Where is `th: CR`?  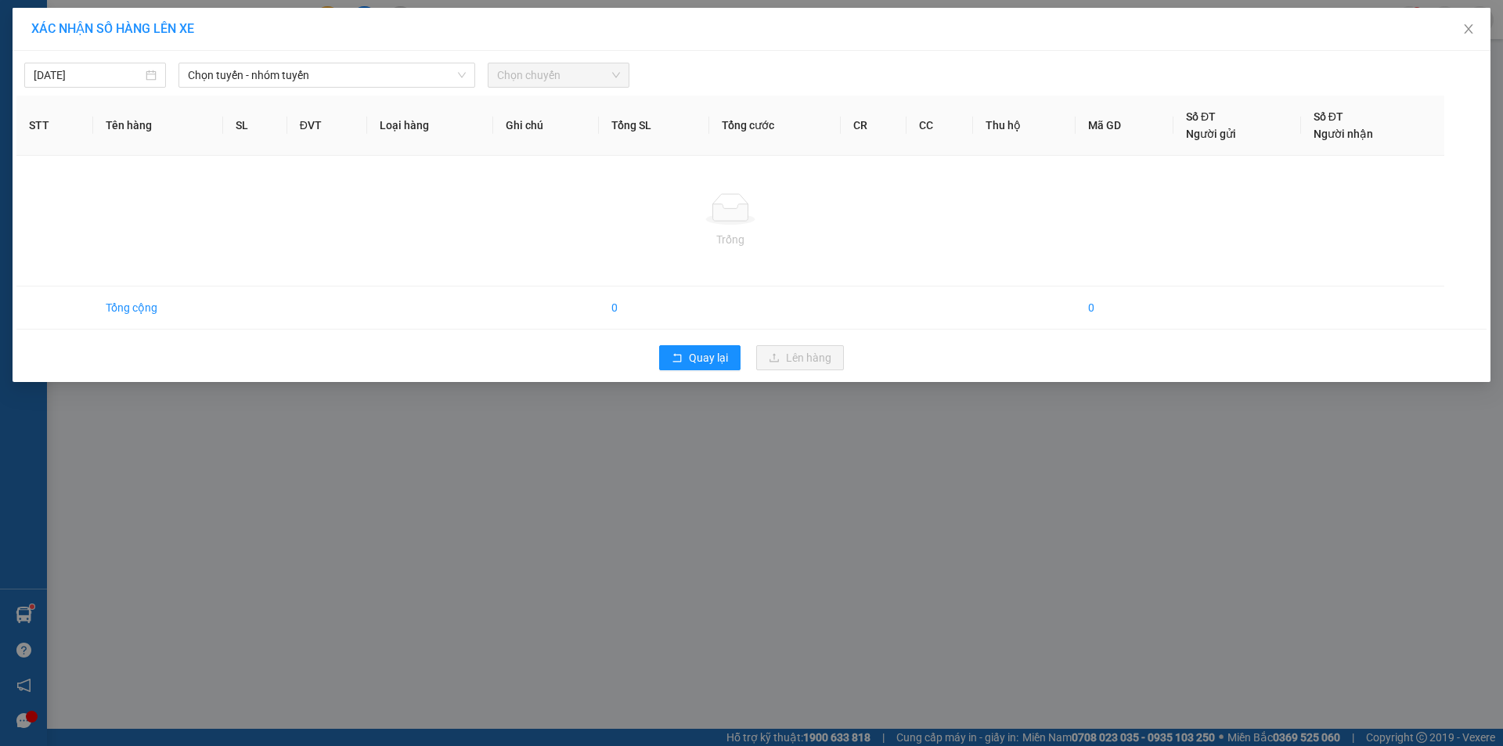
th: CR is located at coordinates (873, 125).